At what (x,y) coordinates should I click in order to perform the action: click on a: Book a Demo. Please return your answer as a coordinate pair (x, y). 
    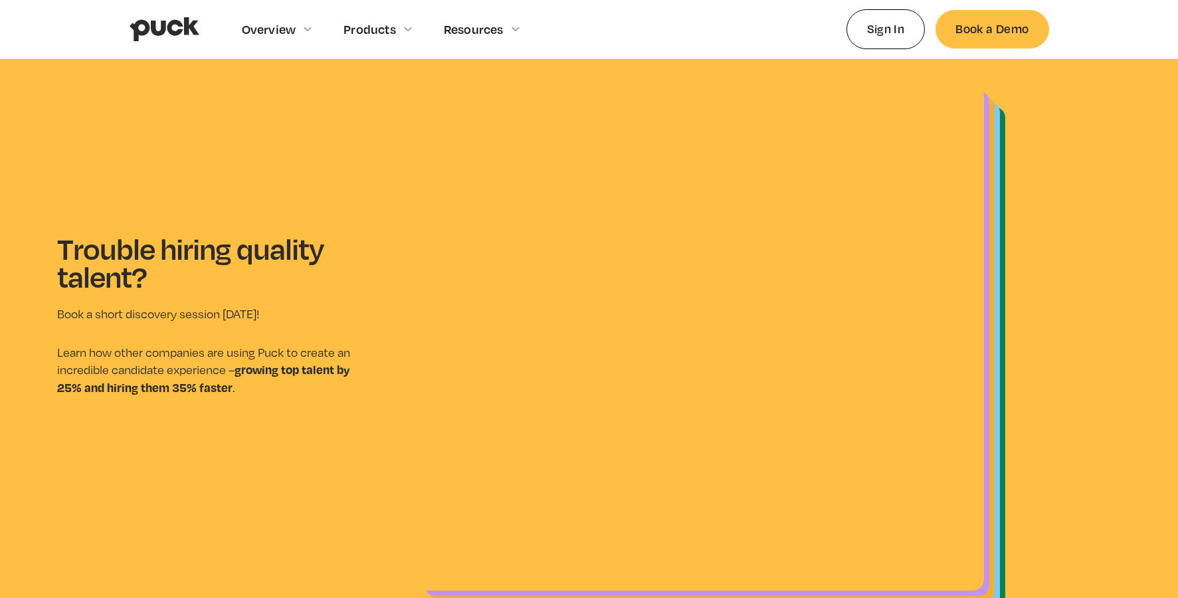
    Looking at the image, I should click on (992, 29).